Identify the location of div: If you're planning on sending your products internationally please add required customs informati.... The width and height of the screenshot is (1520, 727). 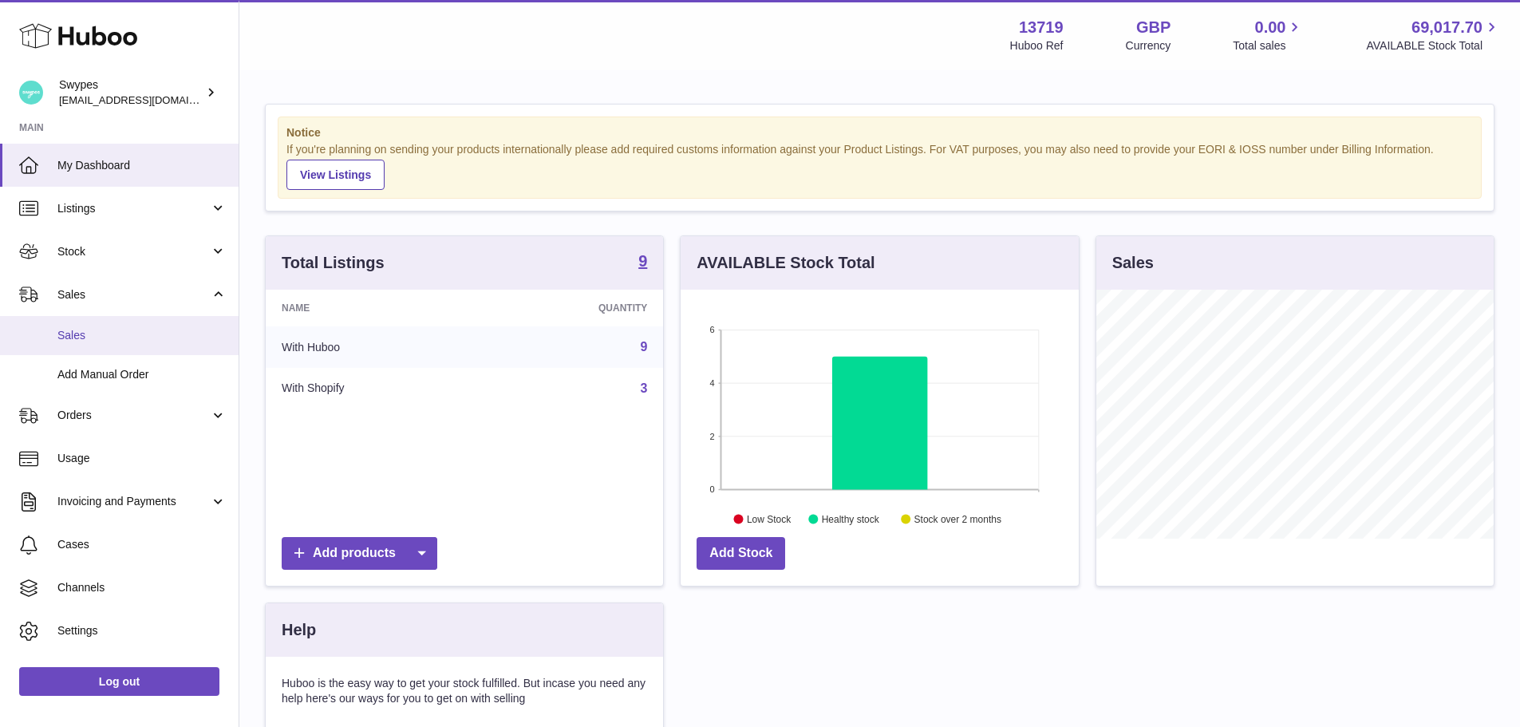
(879, 166).